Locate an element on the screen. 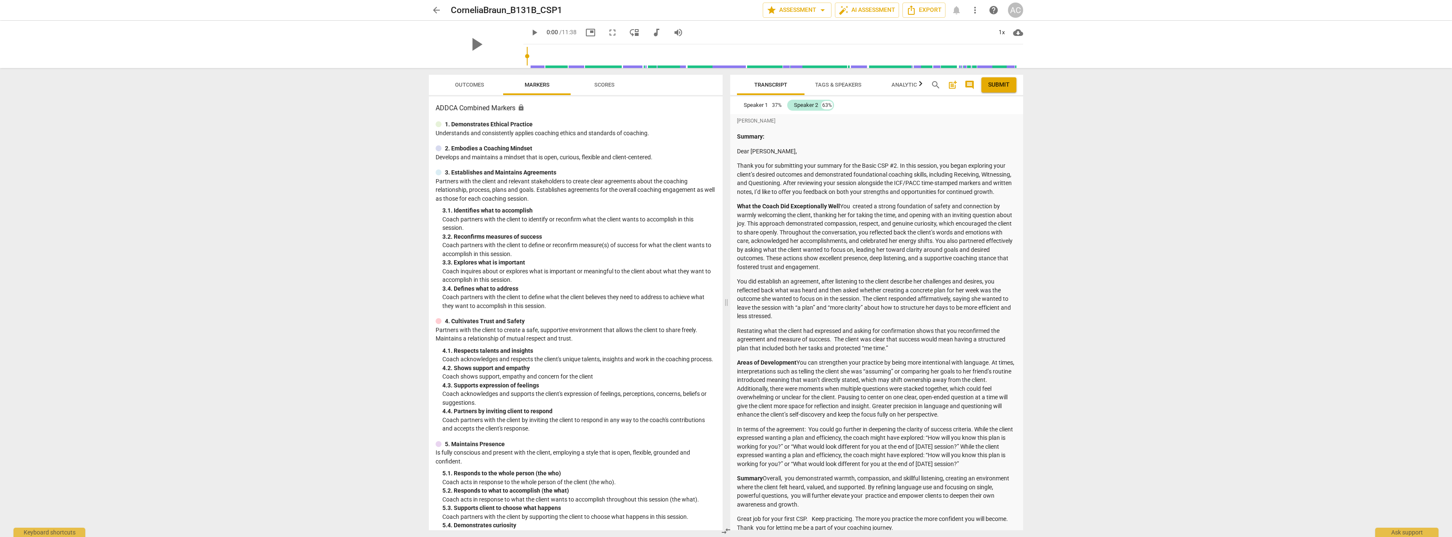  button: Play is located at coordinates (534, 33).